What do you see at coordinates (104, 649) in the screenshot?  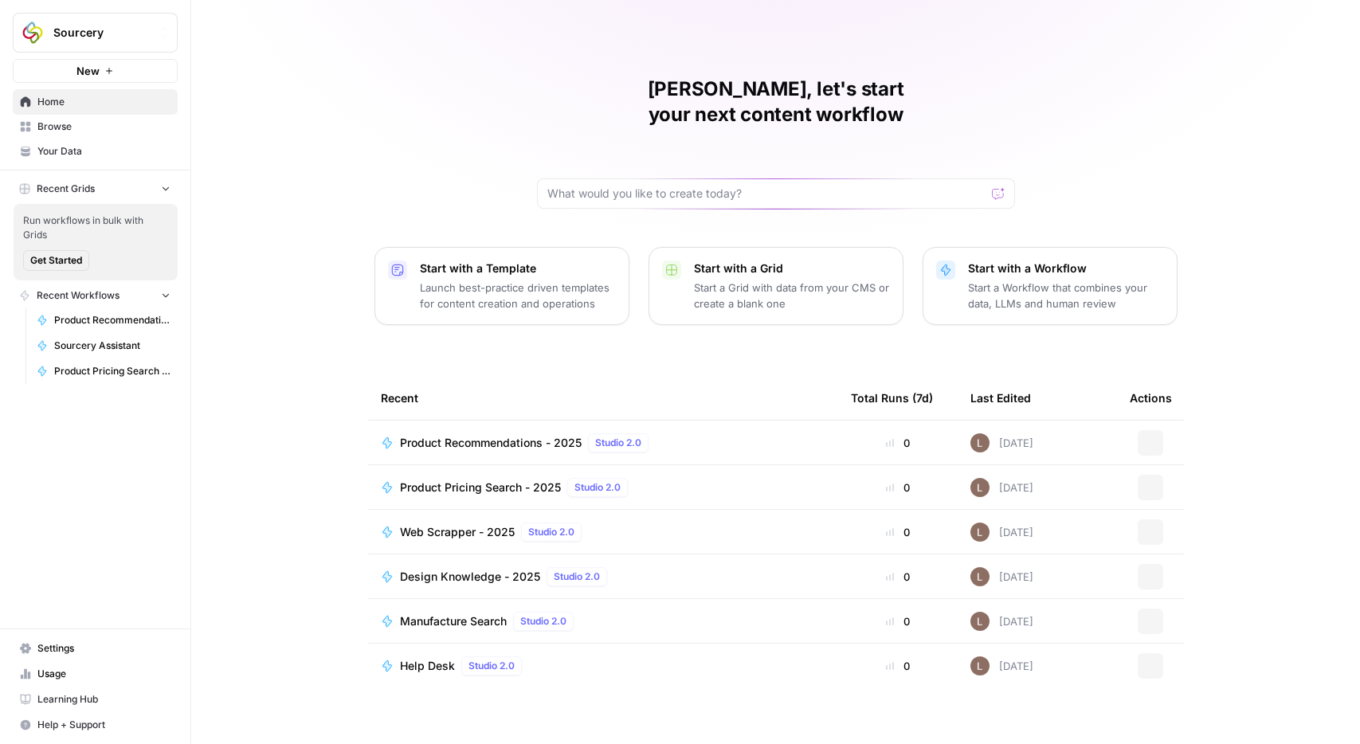 I see `span: Settings` at bounding box center [104, 649].